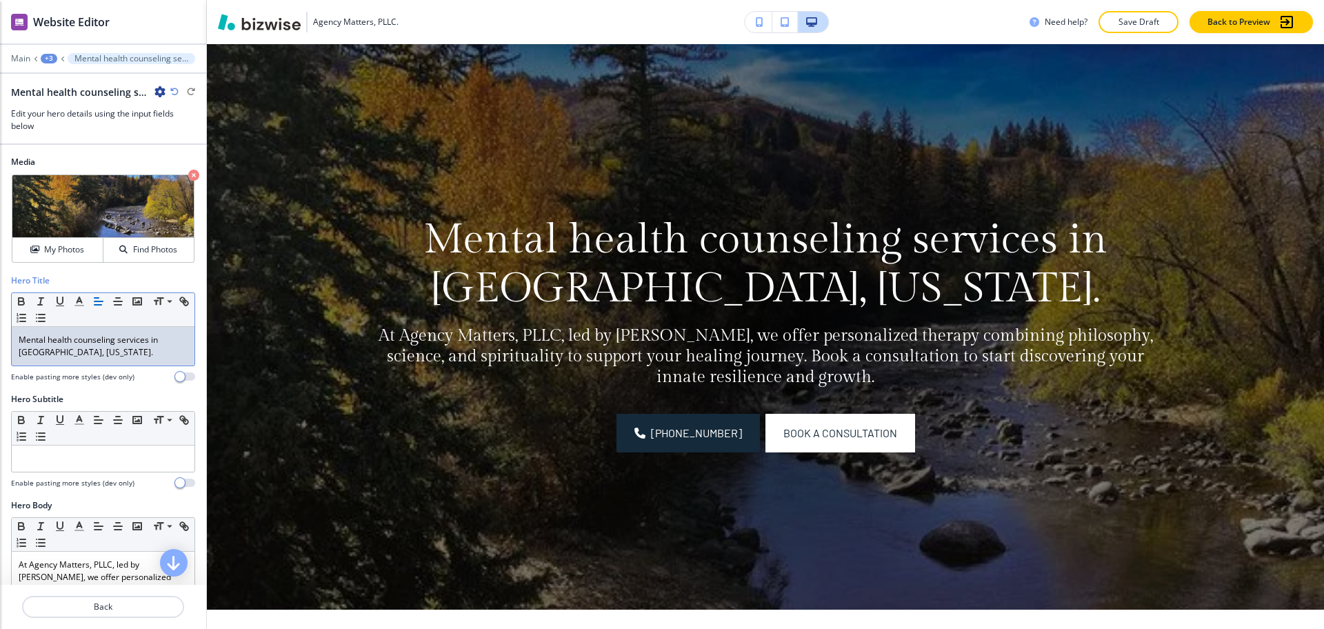 Image resolution: width=1324 pixels, height=629 pixels. I want to click on span: Book a Consultation, so click(840, 433).